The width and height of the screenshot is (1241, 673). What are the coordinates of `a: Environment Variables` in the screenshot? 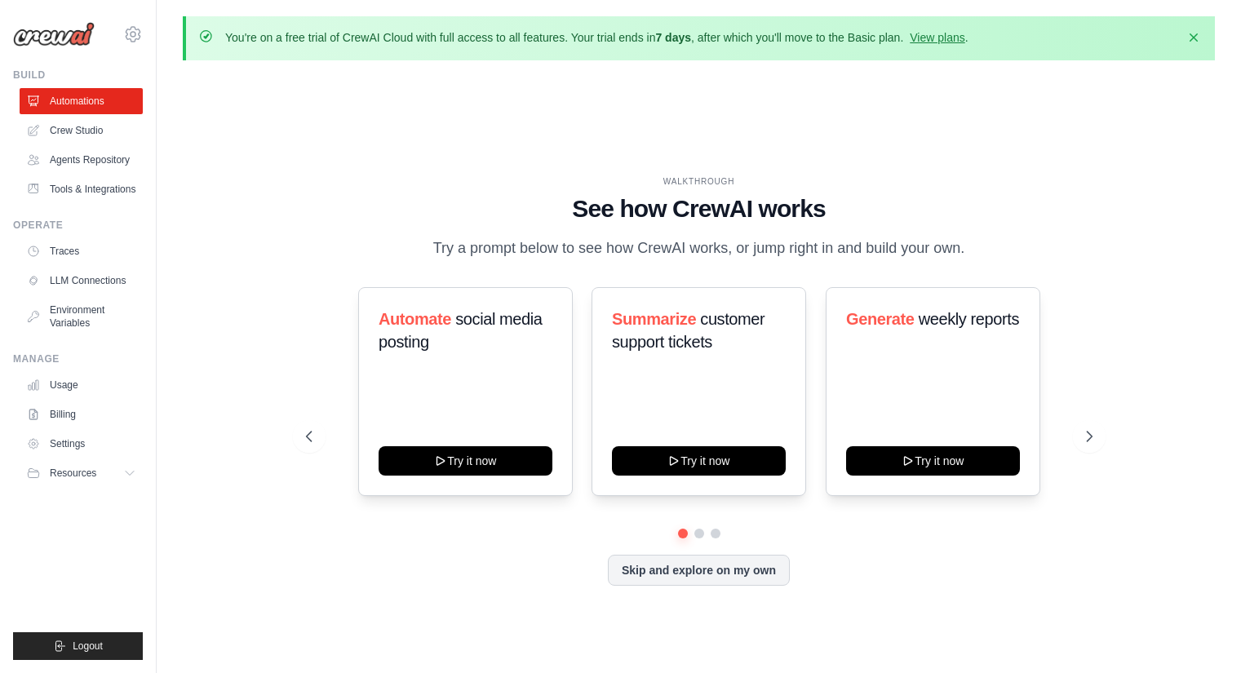 It's located at (81, 317).